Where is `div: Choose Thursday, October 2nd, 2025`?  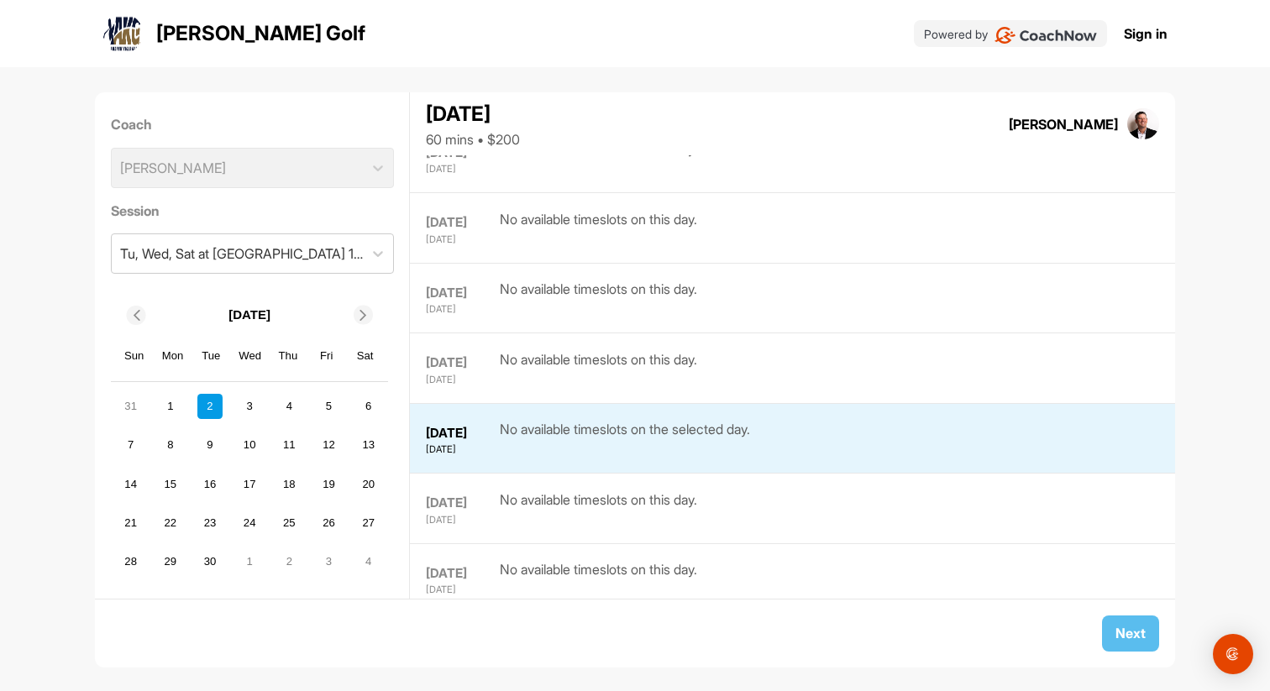 div: Choose Thursday, October 2nd, 2025 is located at coordinates (289, 562).